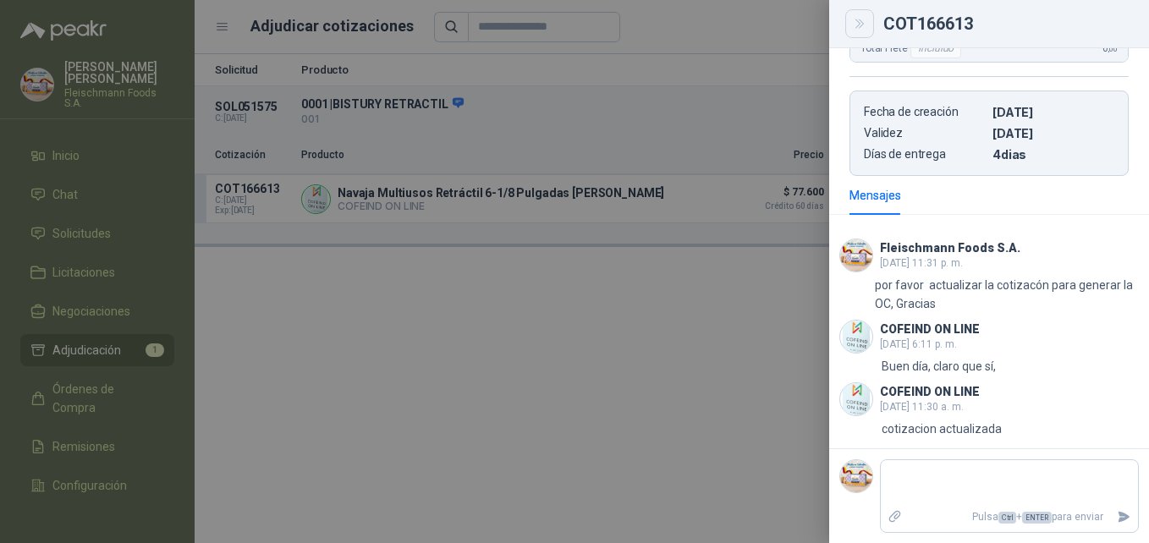 Image resolution: width=1149 pixels, height=543 pixels. Describe the element at coordinates (1010, 517) in the screenshot. I see `p: Pulsa + para enviar` at that location.